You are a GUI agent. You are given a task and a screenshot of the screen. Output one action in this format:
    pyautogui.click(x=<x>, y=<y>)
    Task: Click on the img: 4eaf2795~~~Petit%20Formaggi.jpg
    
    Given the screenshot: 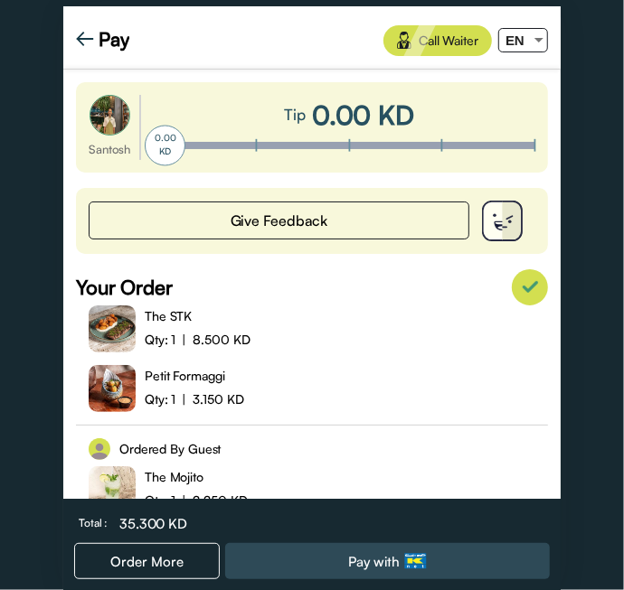 What is the action you would take?
    pyautogui.click(x=112, y=389)
    